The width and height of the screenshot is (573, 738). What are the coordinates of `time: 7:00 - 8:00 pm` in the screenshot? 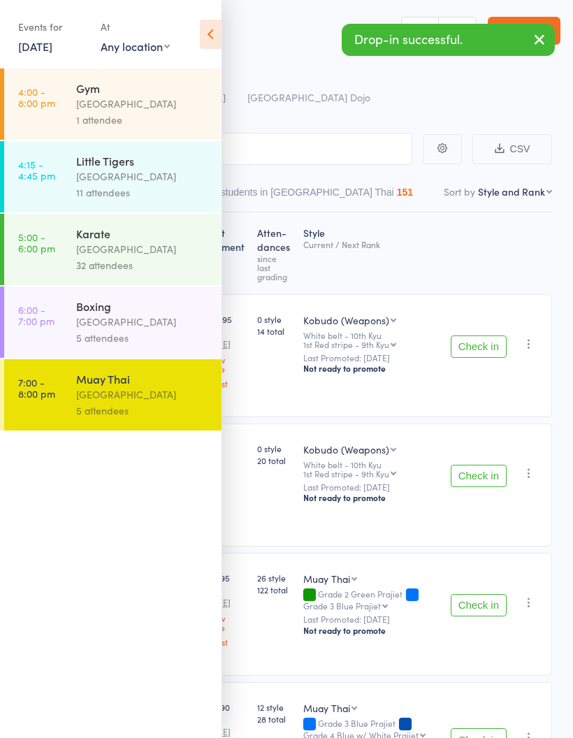 It's located at (36, 388).